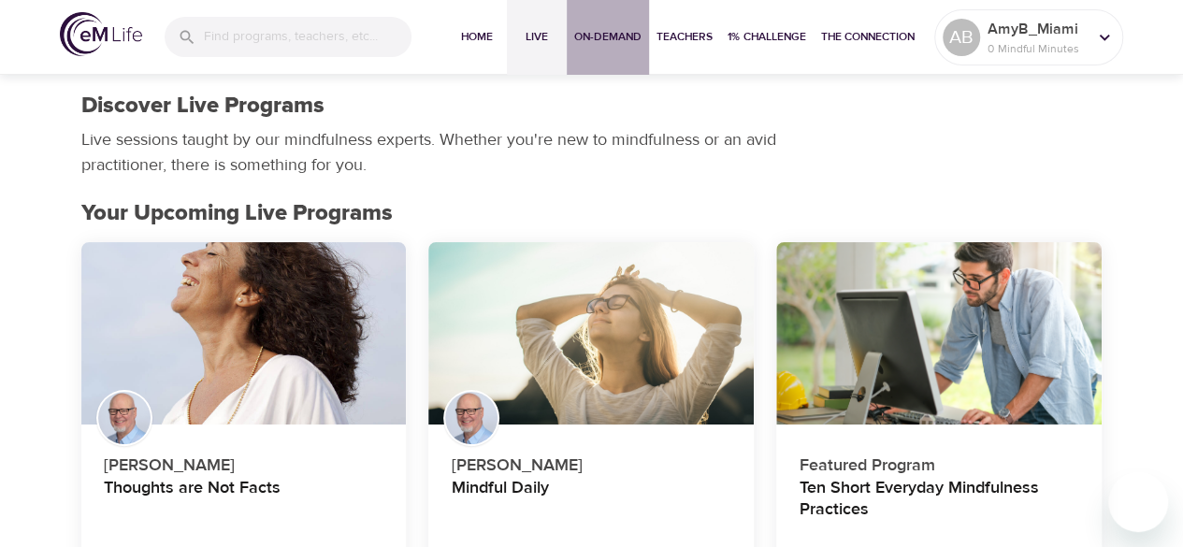 Image resolution: width=1183 pixels, height=547 pixels. What do you see at coordinates (1037, 29) in the screenshot?
I see `p: AmyB_Miami` at bounding box center [1037, 29].